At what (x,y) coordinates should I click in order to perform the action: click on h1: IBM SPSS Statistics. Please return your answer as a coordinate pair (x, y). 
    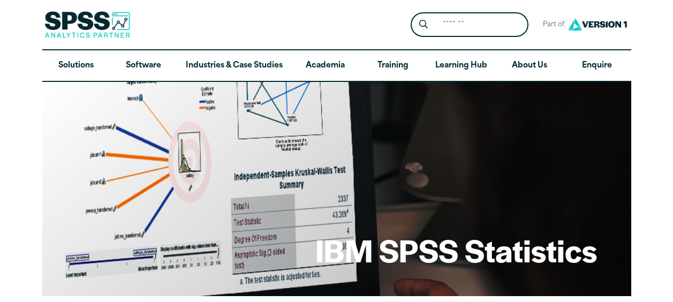
    Looking at the image, I should click on (456, 250).